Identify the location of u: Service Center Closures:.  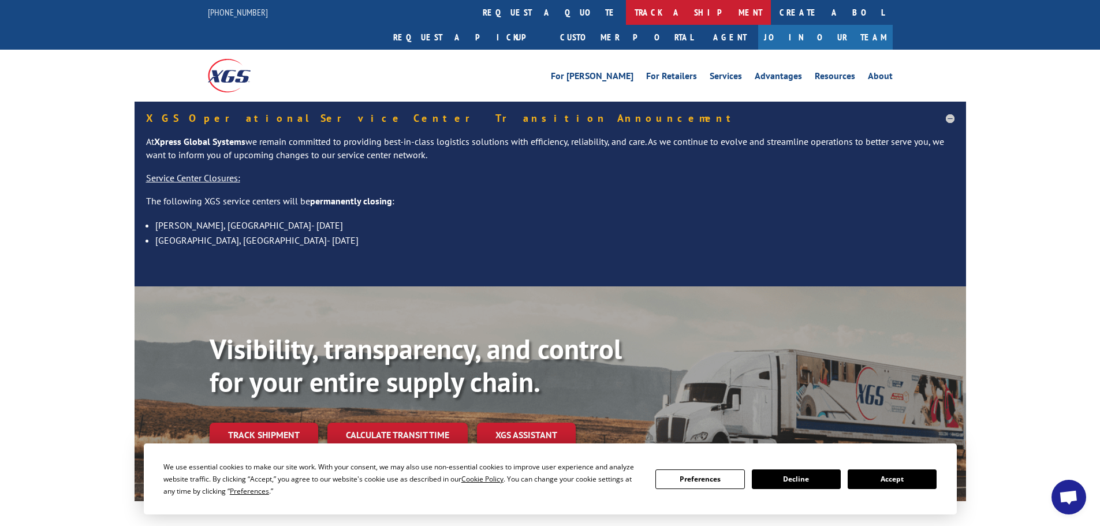
(193, 178).